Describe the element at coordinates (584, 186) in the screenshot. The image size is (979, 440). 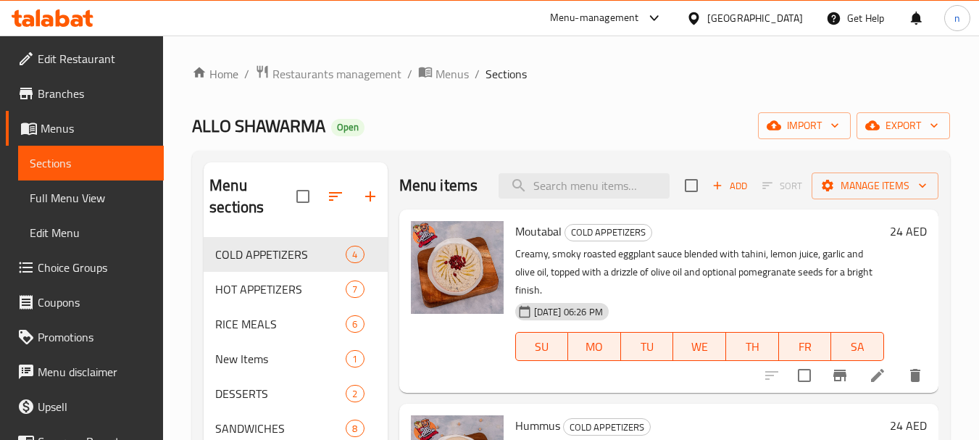
I see `input: search` at that location.